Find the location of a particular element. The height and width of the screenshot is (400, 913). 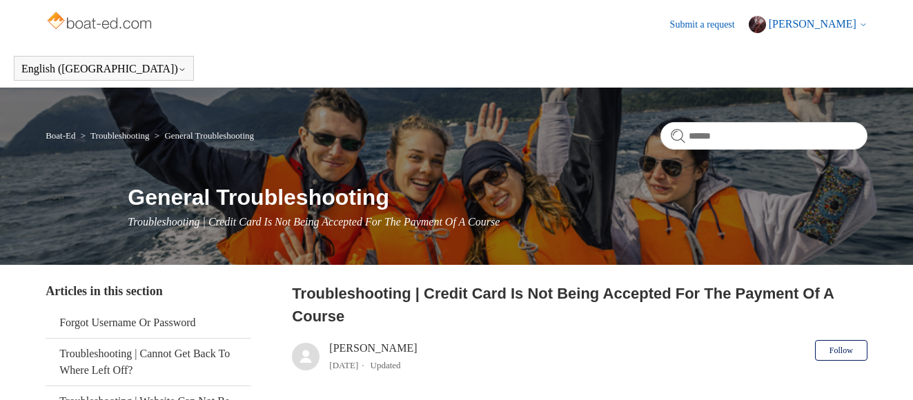

button: Follow Article is located at coordinates (841, 351).